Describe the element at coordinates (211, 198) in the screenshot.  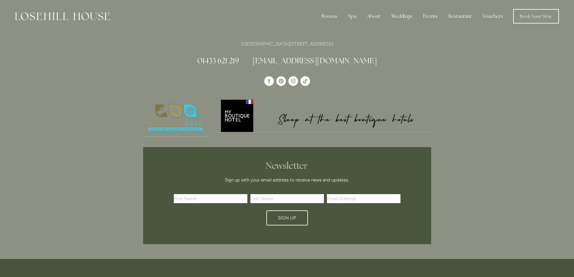
I see `input: First Name` at that location.